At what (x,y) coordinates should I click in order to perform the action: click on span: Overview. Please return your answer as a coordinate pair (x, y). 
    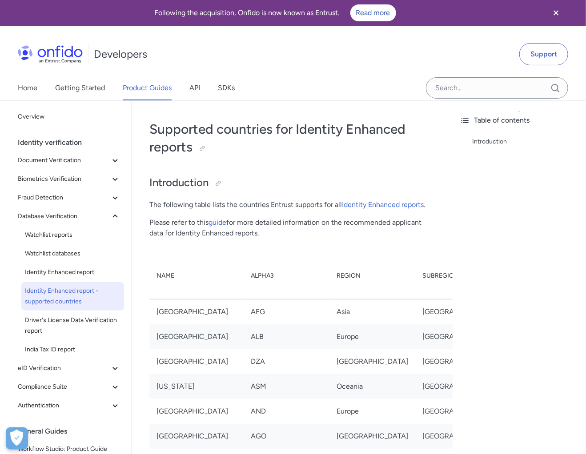
    Looking at the image, I should click on (69, 117).